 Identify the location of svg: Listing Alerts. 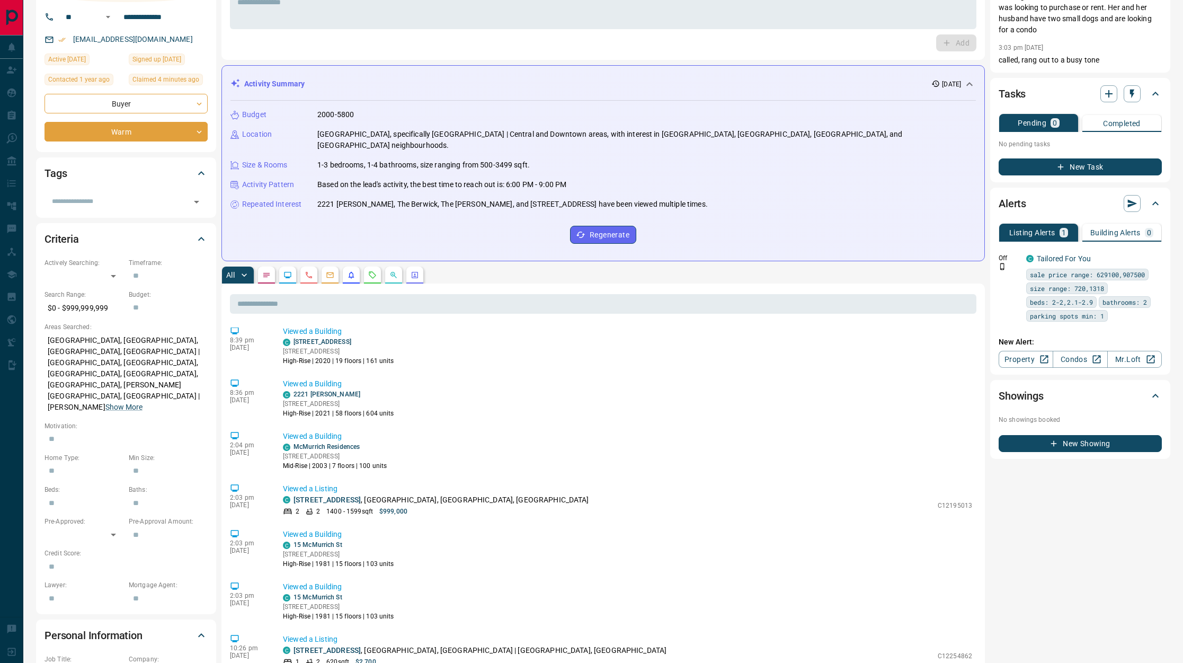
(351, 275).